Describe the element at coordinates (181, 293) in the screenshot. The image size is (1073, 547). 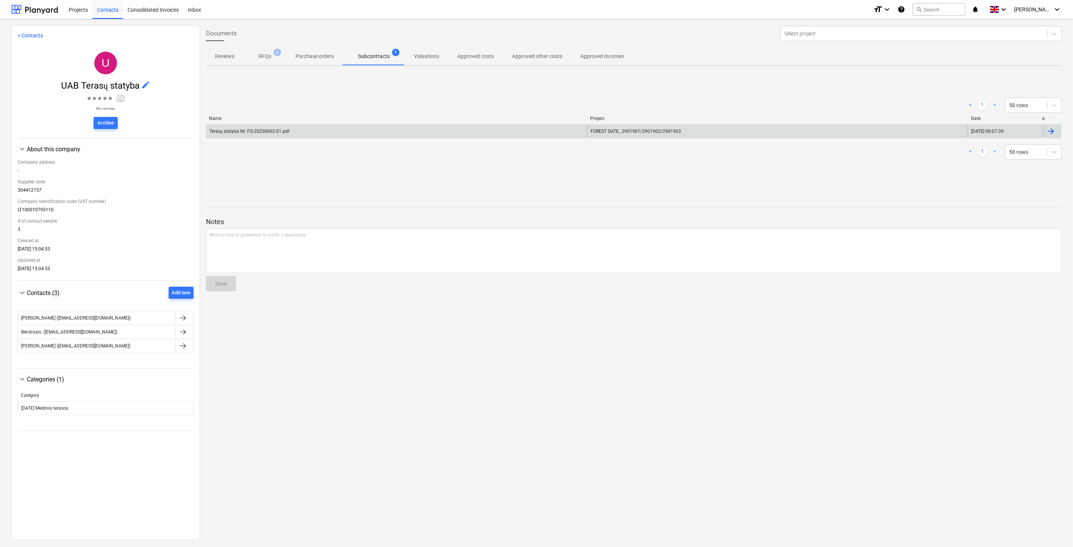
I see `button: Add new` at that location.